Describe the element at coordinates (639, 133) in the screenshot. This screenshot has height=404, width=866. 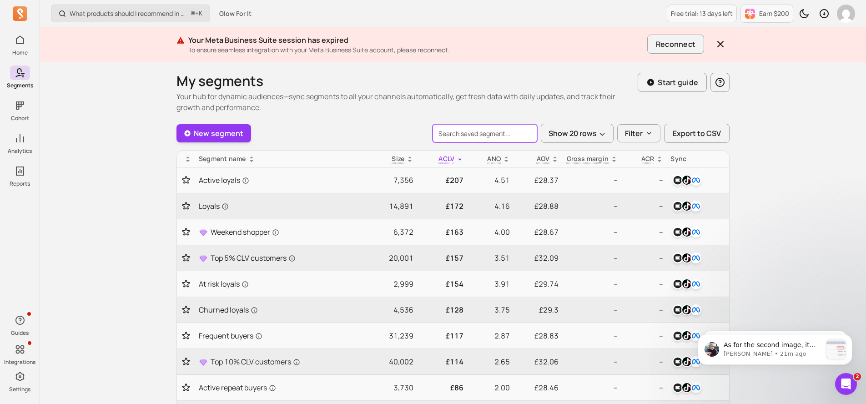
I see `button: Filter` at that location.